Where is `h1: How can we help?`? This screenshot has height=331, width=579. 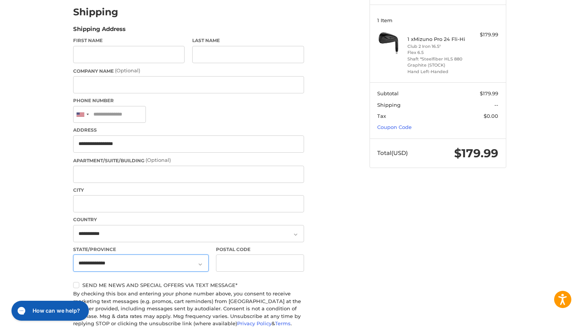
h1: How can we help? is located at coordinates (49, 13).